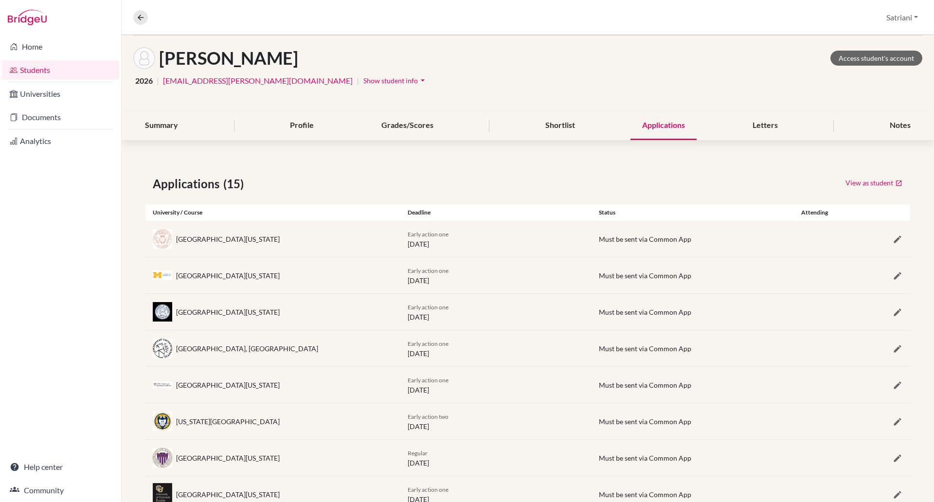 The height and width of the screenshot is (502, 934). What do you see at coordinates (188, 184) in the screenshot?
I see `span: Applications` at bounding box center [188, 184].